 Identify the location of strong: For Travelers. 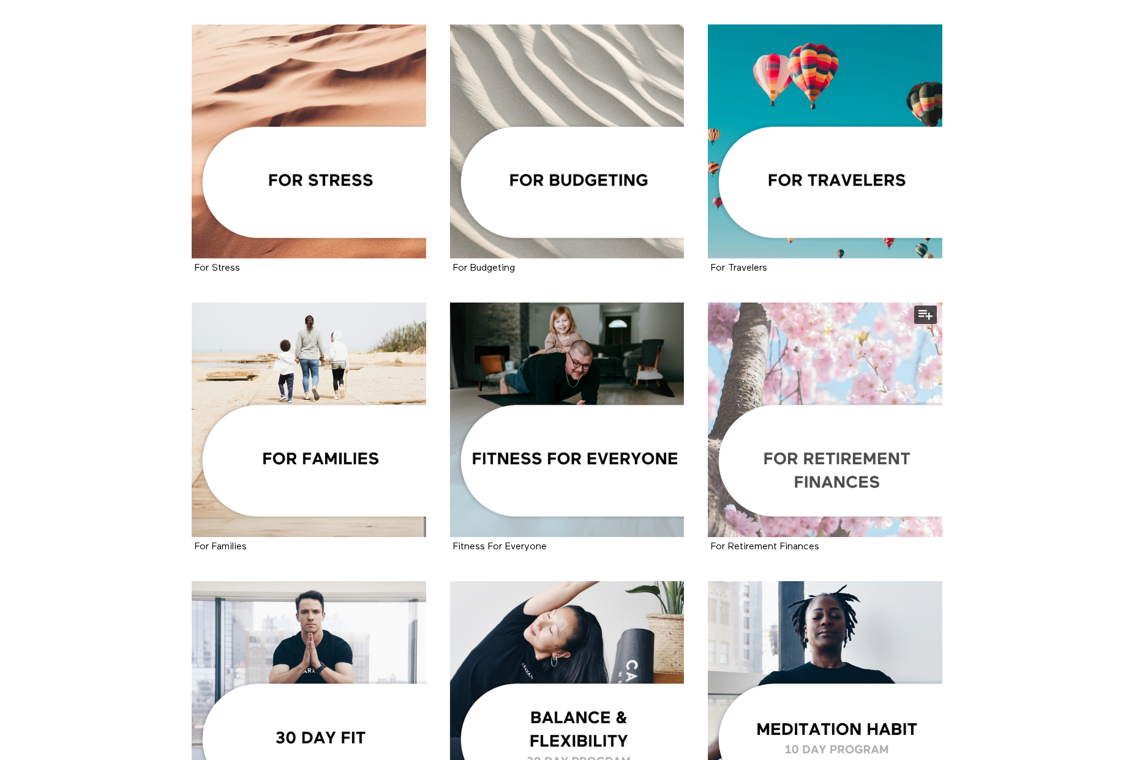
(739, 268).